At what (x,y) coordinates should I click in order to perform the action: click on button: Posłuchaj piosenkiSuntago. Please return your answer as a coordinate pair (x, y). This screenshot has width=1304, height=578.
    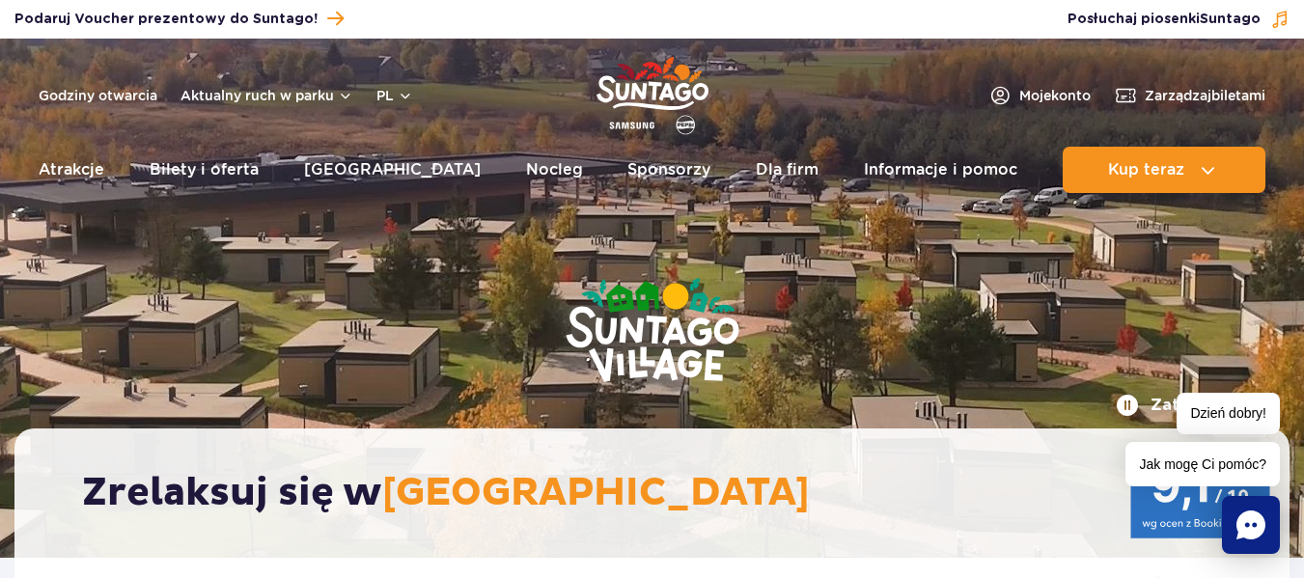
    Looking at the image, I should click on (1179, 19).